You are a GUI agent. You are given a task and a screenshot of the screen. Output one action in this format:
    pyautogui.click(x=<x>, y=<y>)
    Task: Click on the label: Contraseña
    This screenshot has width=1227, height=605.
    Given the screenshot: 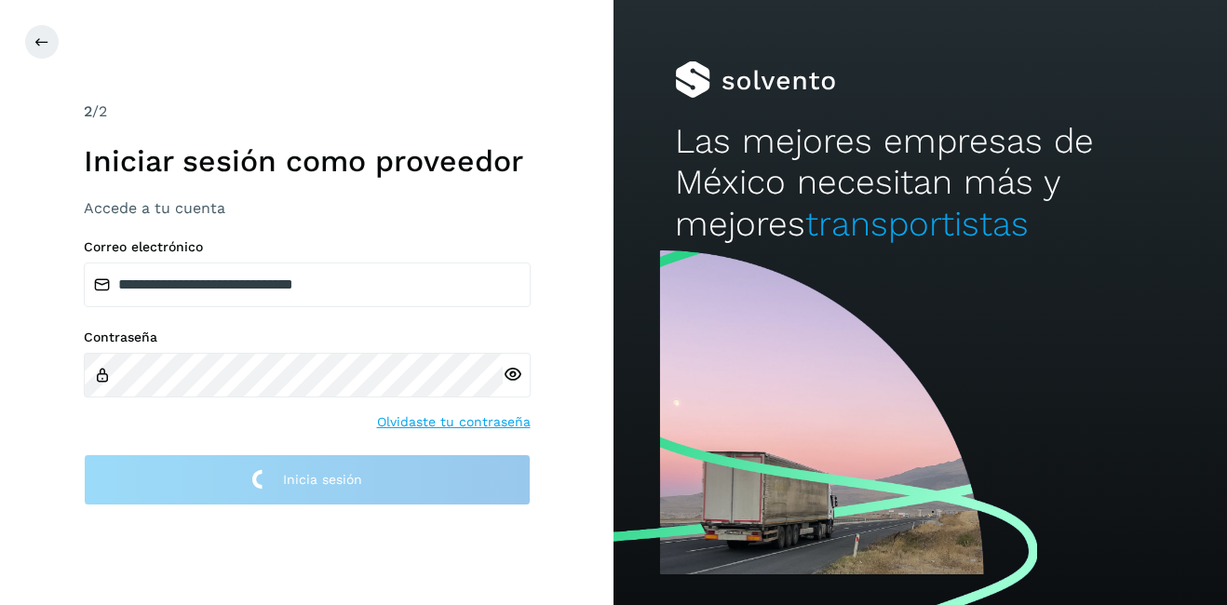 What is the action you would take?
    pyautogui.click(x=307, y=337)
    